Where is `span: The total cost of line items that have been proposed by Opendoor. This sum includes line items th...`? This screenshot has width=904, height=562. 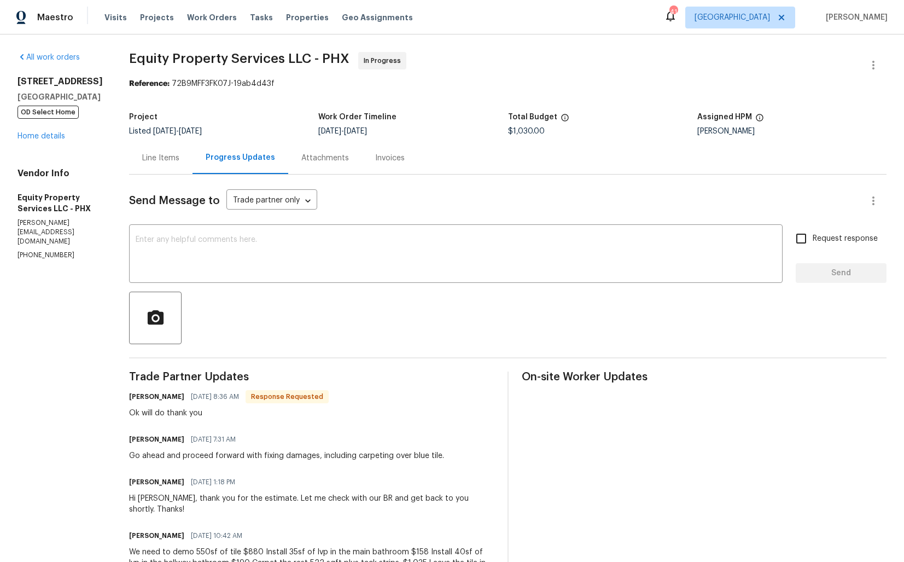
span: The total cost of line items that have been proposed by Opendoor. This sum includes line items th... is located at coordinates (565, 120).